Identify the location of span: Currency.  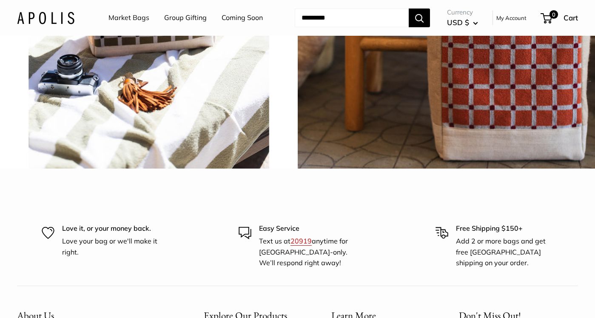
(462, 12).